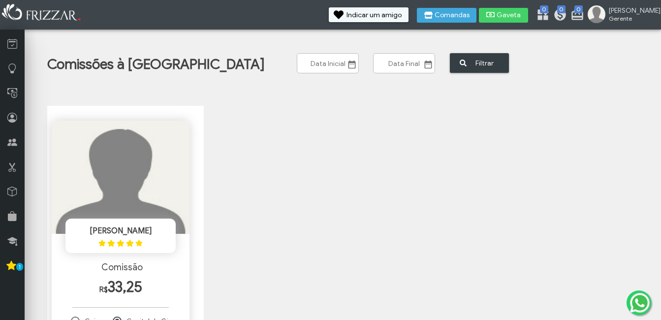 The height and width of the screenshot is (320, 661). I want to click on span: 1, so click(20, 267).